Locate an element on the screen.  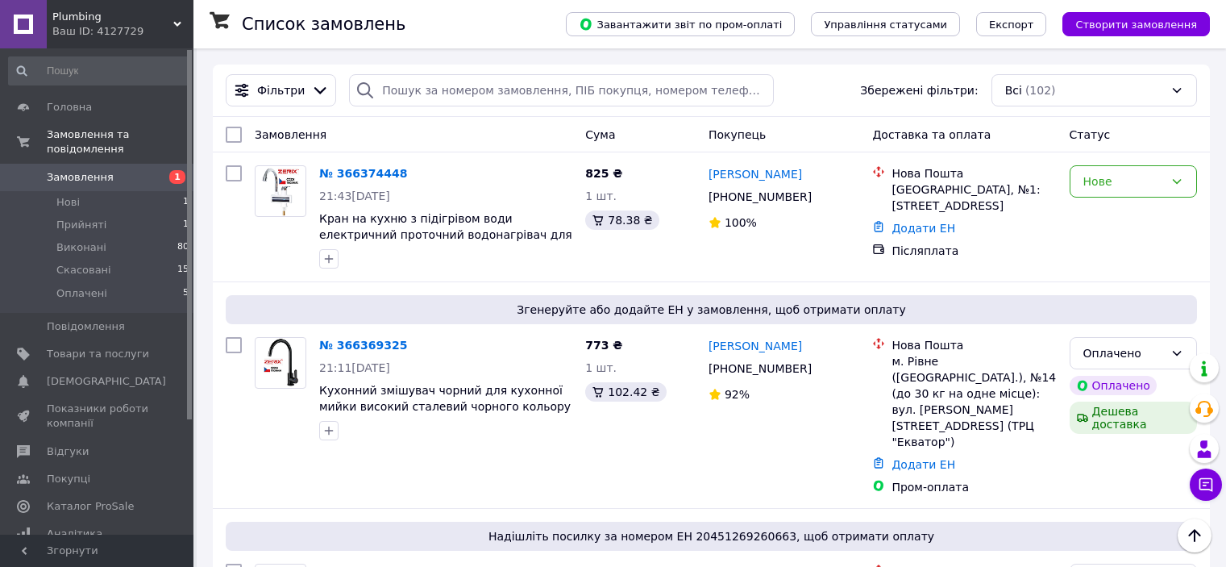
span: Доставка та оплата is located at coordinates (931, 135).